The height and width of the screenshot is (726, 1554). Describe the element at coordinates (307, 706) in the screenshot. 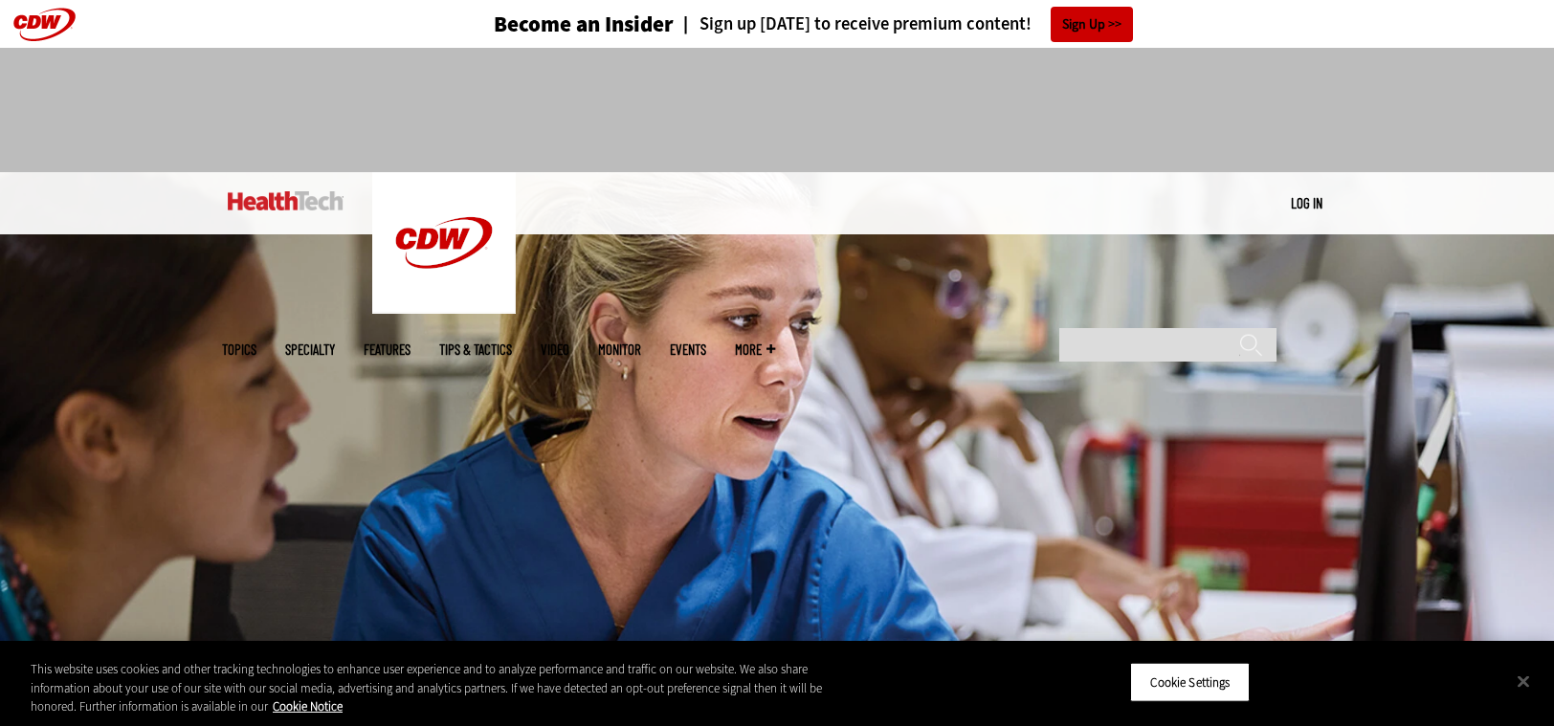

I see `a: More information about your privacy` at that location.